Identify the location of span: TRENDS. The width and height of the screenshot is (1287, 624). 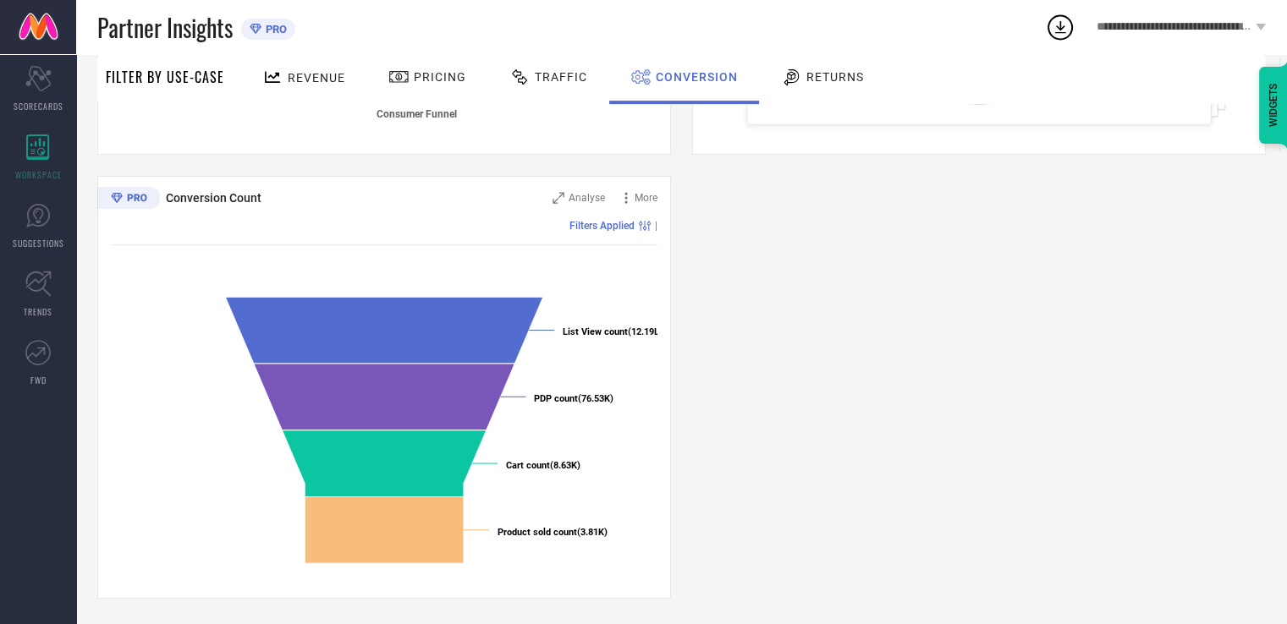
(38, 311).